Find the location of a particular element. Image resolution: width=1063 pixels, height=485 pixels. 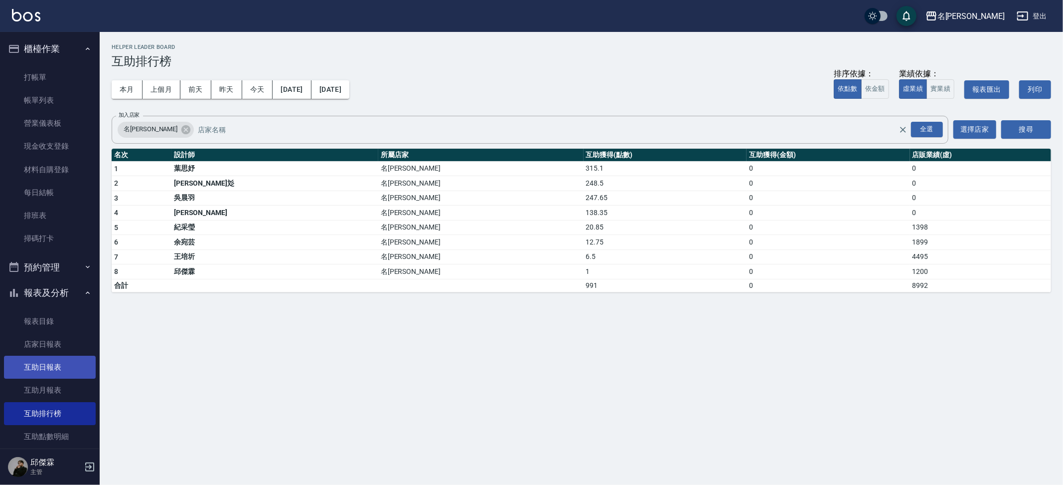

a: 互助點數明細 is located at coordinates (50, 436).